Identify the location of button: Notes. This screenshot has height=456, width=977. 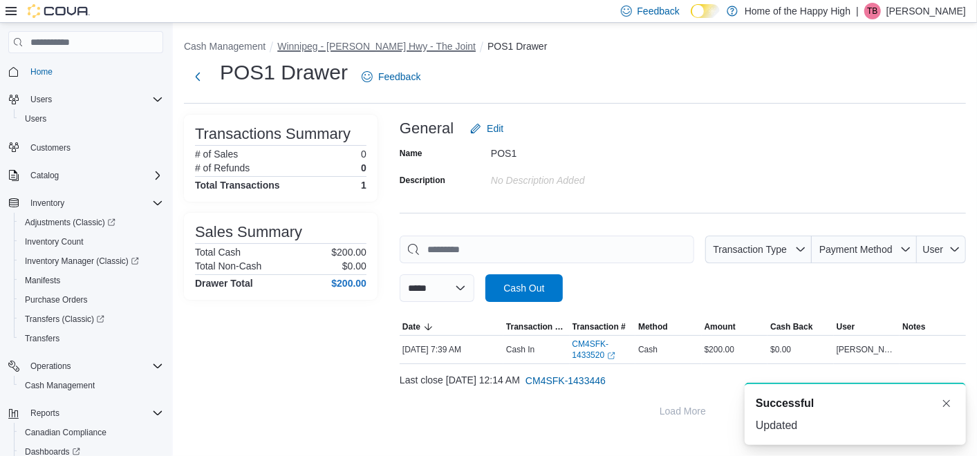
(932, 327).